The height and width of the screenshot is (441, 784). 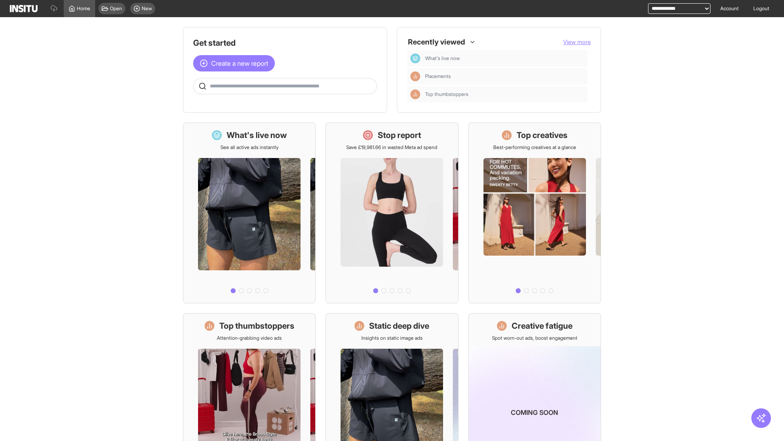 What do you see at coordinates (116, 9) in the screenshot?
I see `span: Open` at bounding box center [116, 9].